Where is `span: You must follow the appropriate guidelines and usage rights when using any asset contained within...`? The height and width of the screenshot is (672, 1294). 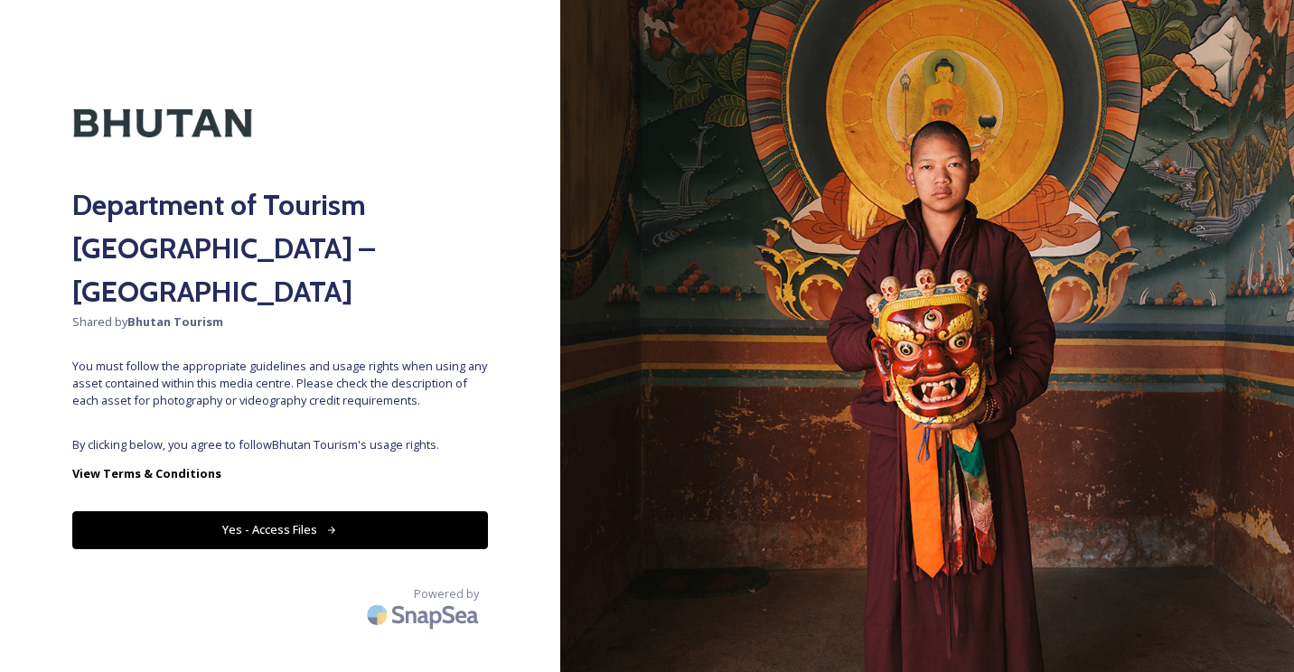 span: You must follow the appropriate guidelines and usage rights when using any asset contained within... is located at coordinates (280, 384).